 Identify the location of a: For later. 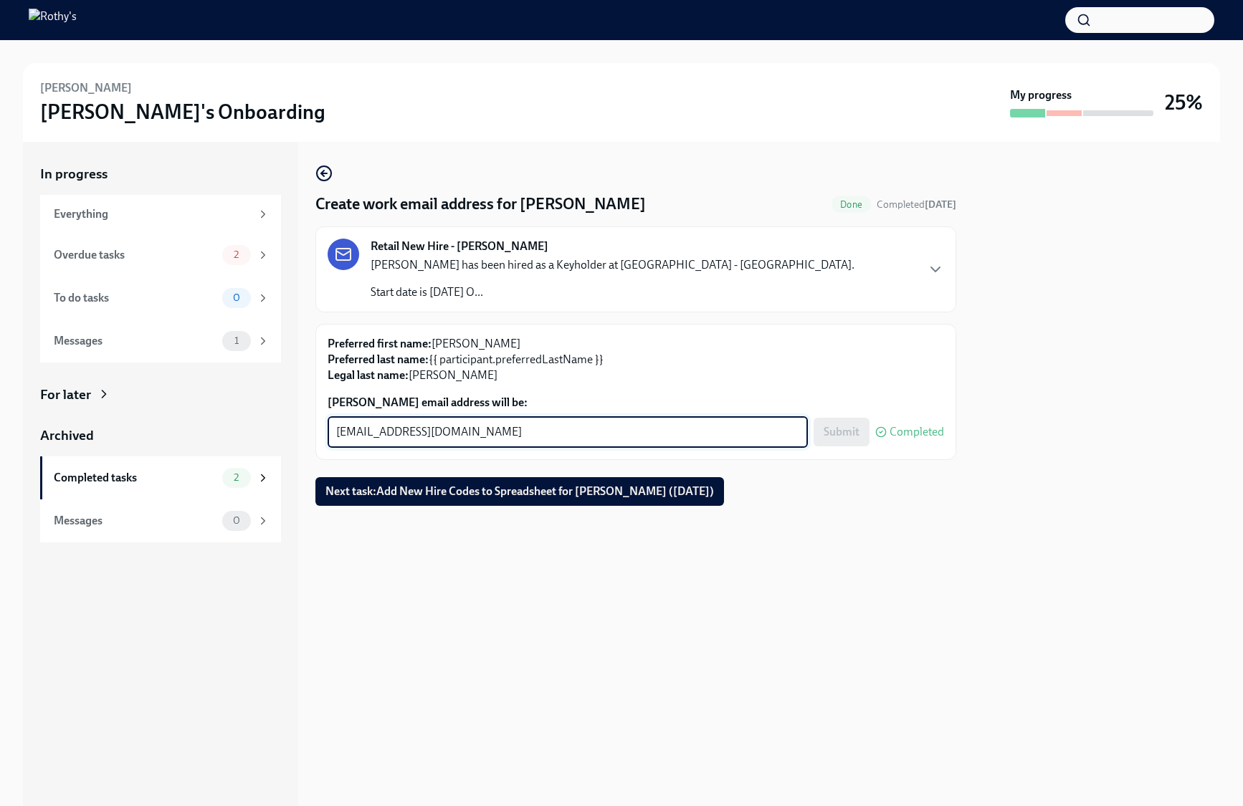
(161, 395).